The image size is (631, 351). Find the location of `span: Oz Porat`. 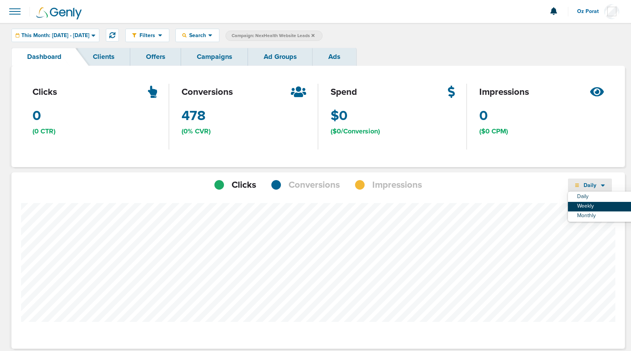

span: Oz Porat is located at coordinates (591, 11).